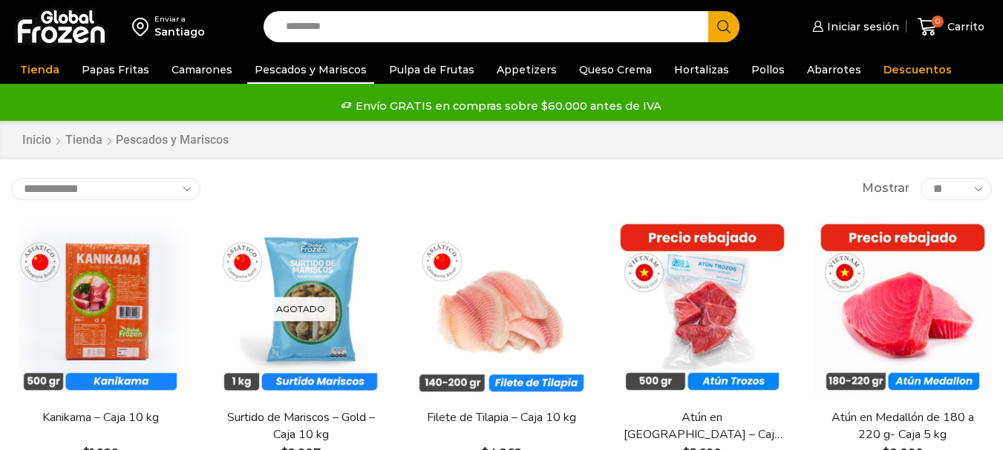 This screenshot has width=1003, height=450. Describe the element at coordinates (701, 70) in the screenshot. I see `a: Hortalizas` at that location.